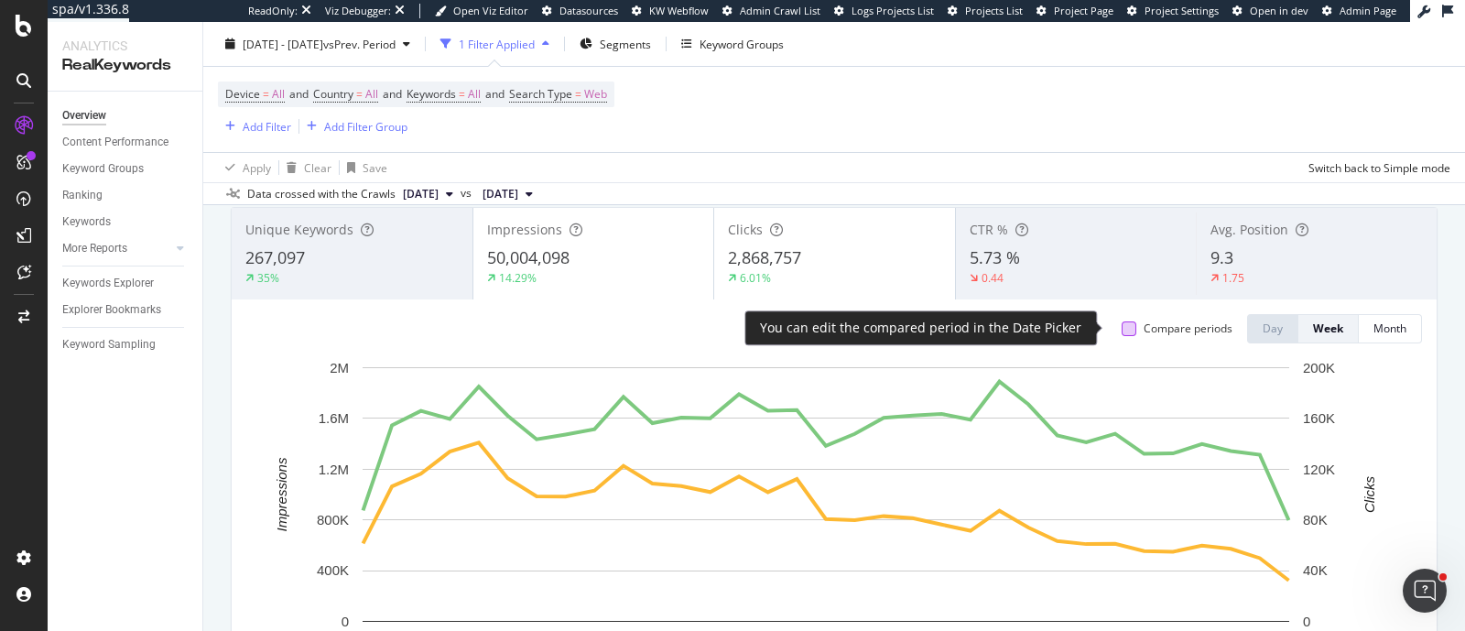 The image size is (1465, 631). What do you see at coordinates (1221, 257) in the screenshot?
I see `span: 9.3` at bounding box center [1221, 257].